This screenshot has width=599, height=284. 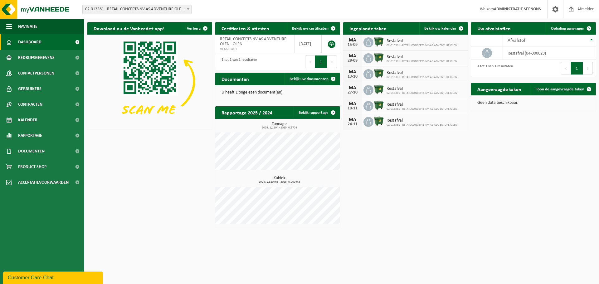 I want to click on span: Dashboard, so click(x=30, y=42).